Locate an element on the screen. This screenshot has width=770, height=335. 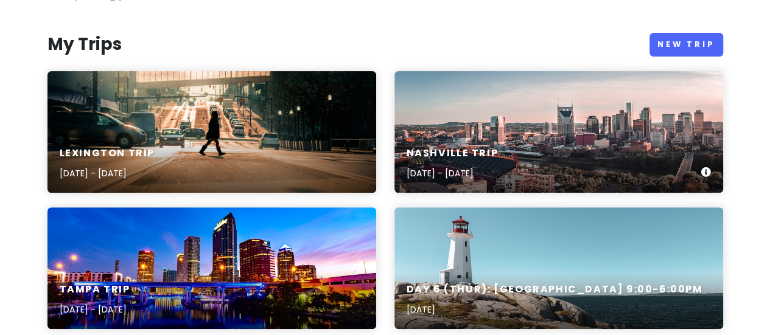
h6: Lexington Trip is located at coordinates (107, 153).